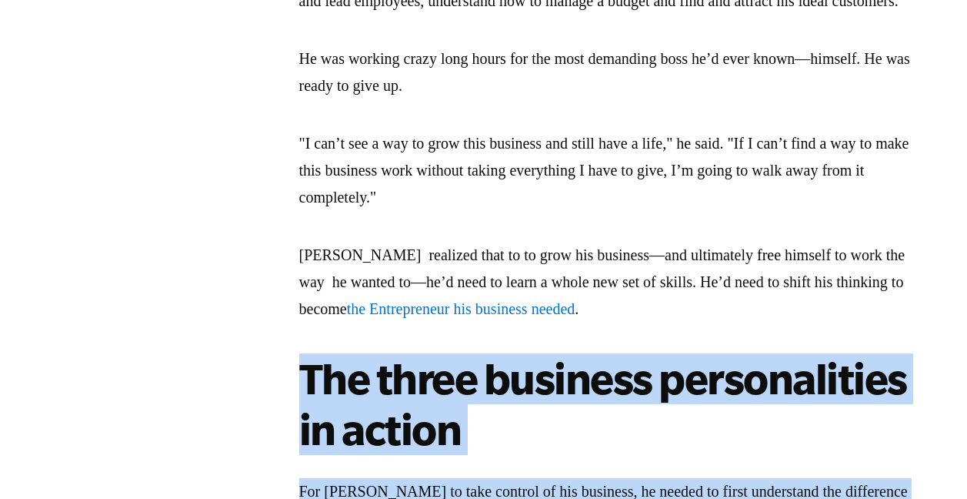 This screenshot has width=967, height=499. Describe the element at coordinates (461, 309) in the screenshot. I see `span: the Entrepreneur his business needed` at that location.